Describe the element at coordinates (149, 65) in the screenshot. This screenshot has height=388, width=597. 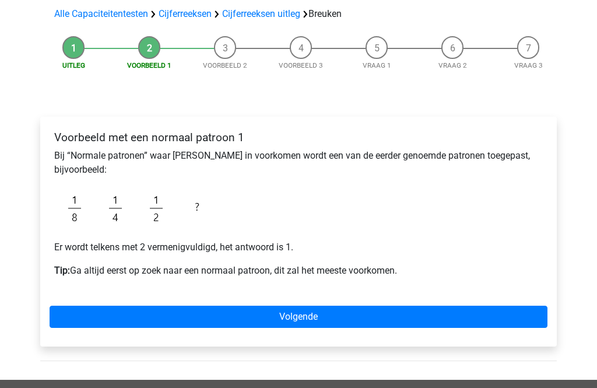
I see `a: Voorbeeld 1` at that location.